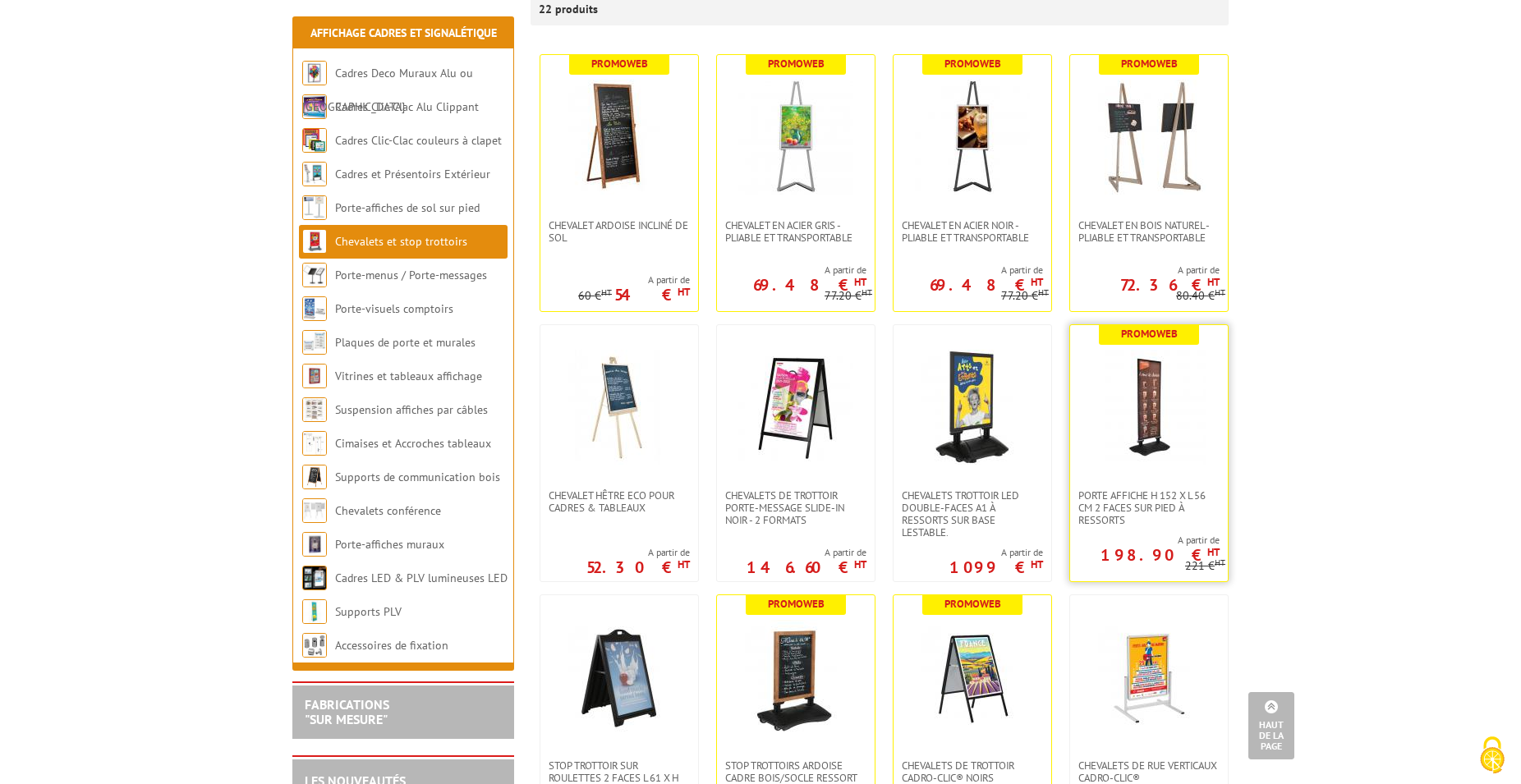 The height and width of the screenshot is (784, 1521). Describe the element at coordinates (972, 407) in the screenshot. I see `img: Chevalets Trottoir LED double-faces A1 à ressorts sur base lestable.` at that location.